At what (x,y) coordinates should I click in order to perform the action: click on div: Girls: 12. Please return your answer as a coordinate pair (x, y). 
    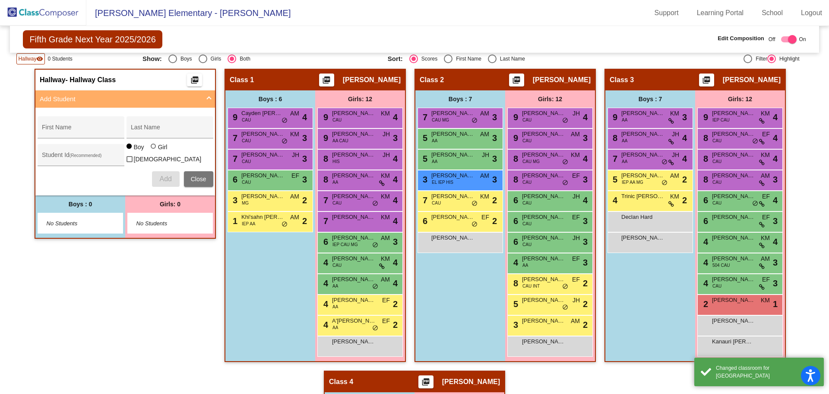
    Looking at the image, I should click on (550, 99).